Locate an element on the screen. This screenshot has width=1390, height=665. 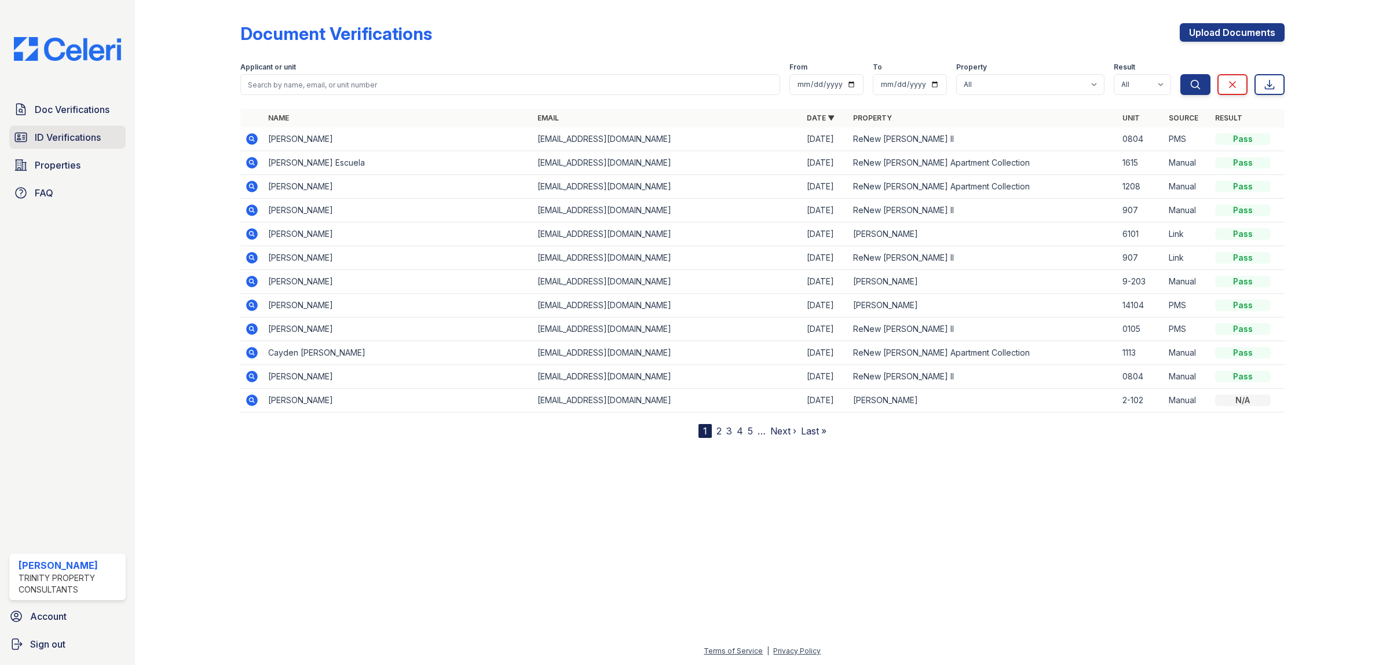
a: Result is located at coordinates (1228, 118).